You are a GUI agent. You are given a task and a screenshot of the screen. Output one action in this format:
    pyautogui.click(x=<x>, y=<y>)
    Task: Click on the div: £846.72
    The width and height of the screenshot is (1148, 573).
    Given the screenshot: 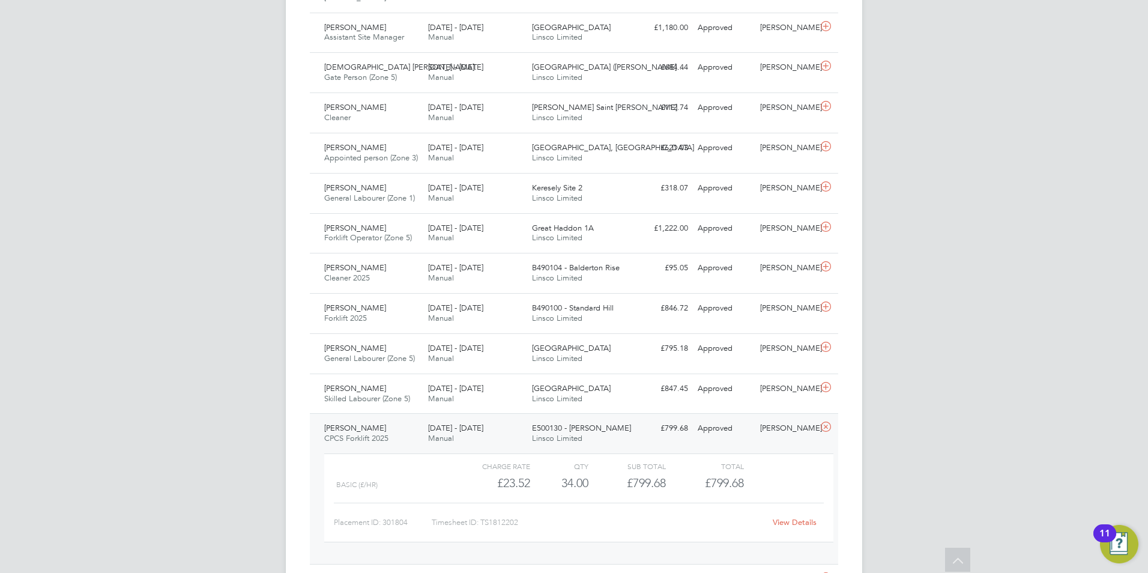 What is the action you would take?
    pyautogui.click(x=661, y=308)
    